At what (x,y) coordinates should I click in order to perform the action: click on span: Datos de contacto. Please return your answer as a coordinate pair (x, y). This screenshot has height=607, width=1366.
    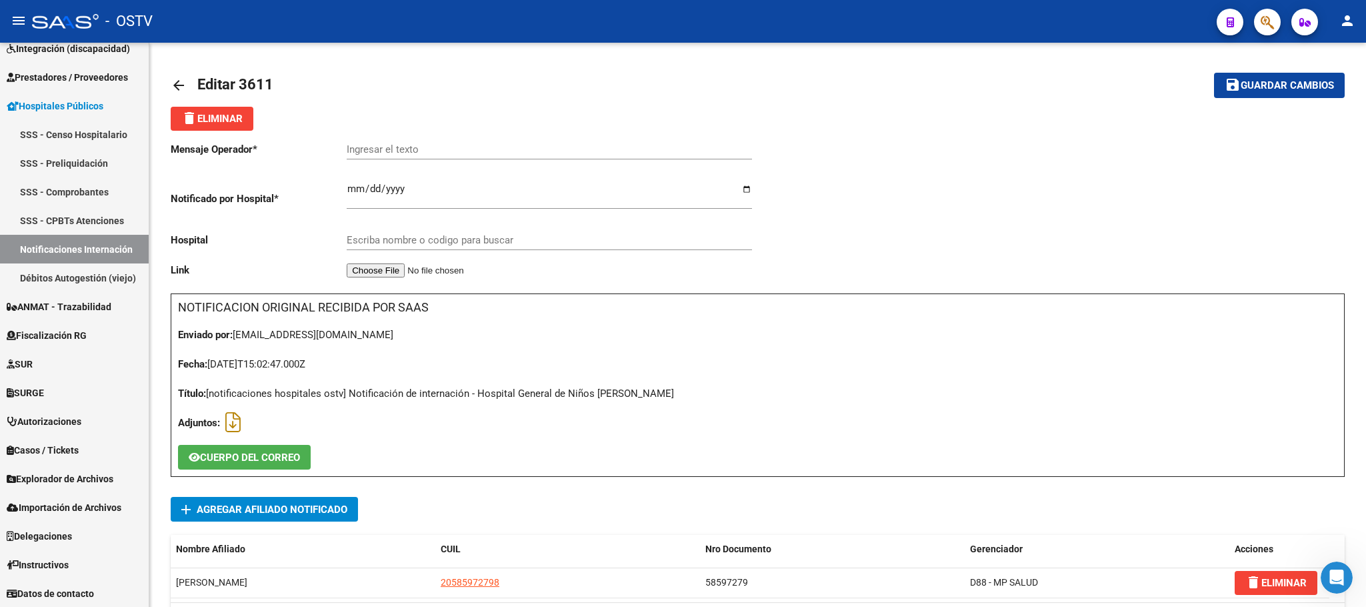
    Looking at the image, I should click on (50, 593).